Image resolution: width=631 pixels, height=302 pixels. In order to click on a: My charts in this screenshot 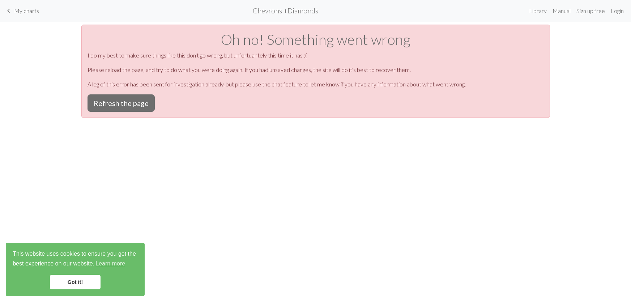, I will do `click(22, 11)`.